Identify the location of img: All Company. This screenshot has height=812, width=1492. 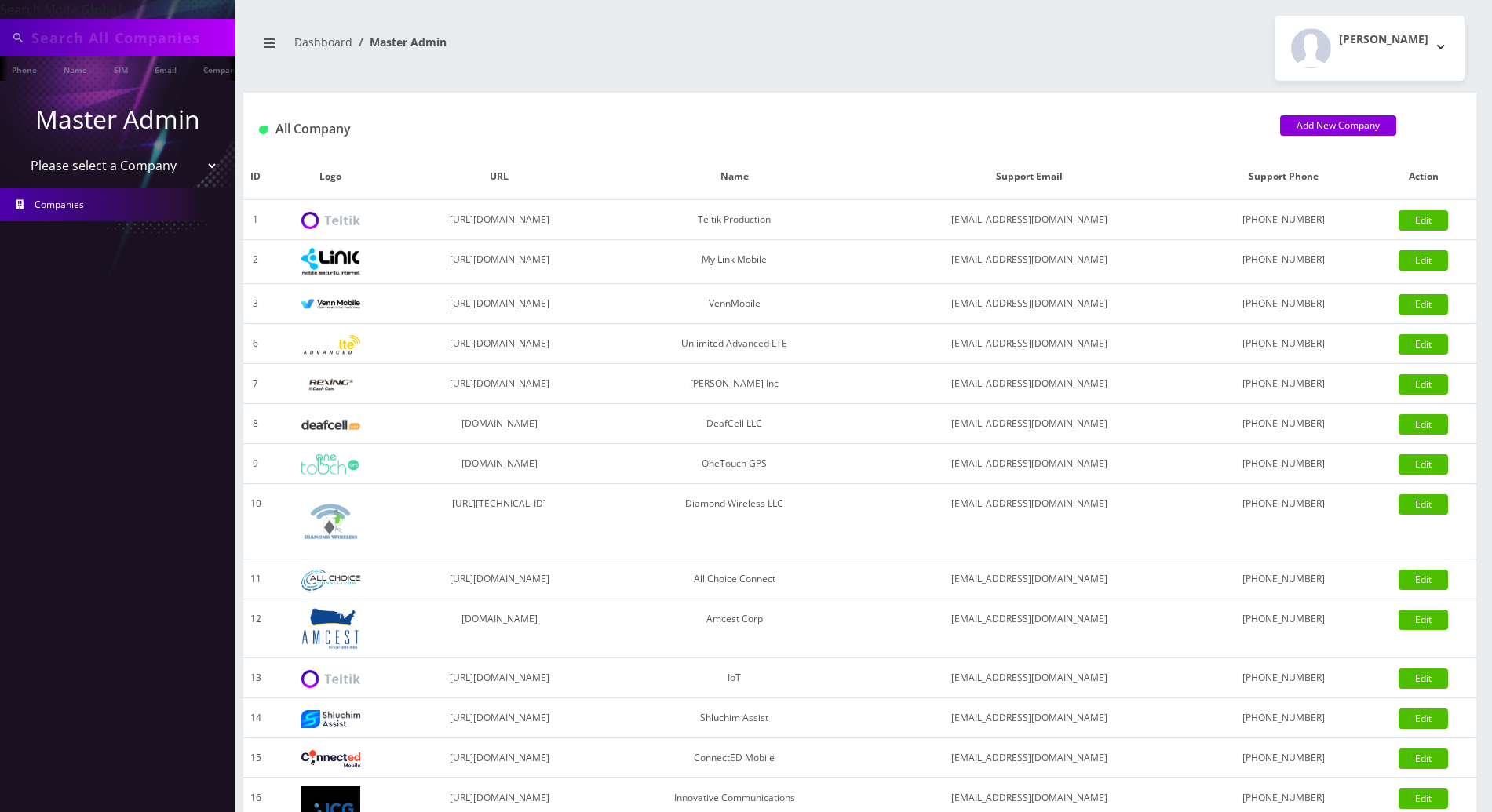
(263, 130).